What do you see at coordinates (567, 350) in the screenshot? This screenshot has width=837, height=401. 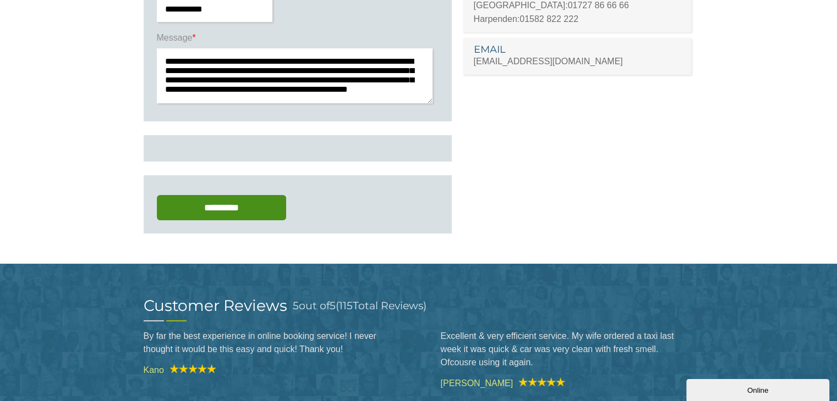 I see `blockquote: Excellent & very efficient service. My wife ordered a taxi last week it was quick & car was very ...` at bounding box center [567, 350].